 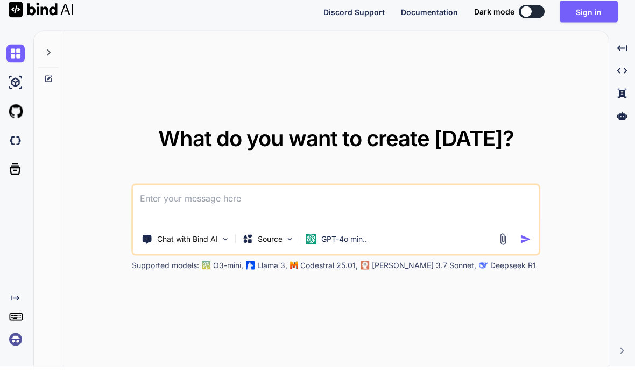 What do you see at coordinates (272, 273) in the screenshot?
I see `p: Llama 3,` at bounding box center [272, 273].